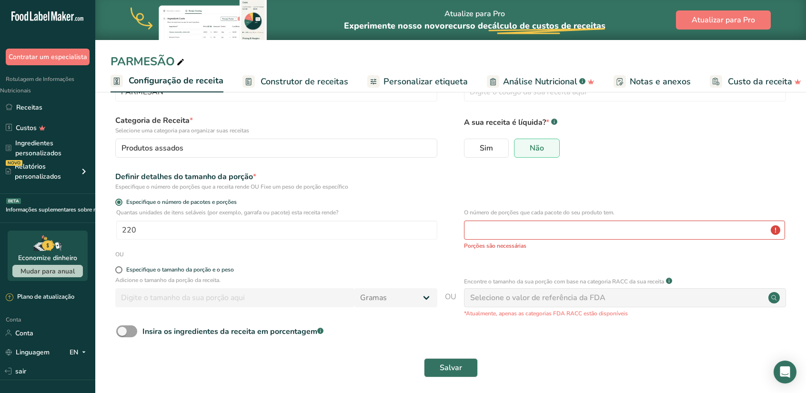 This screenshot has height=393, width=806. What do you see at coordinates (426, 81) in the screenshot?
I see `font: Personalizar etiqueta` at bounding box center [426, 81].